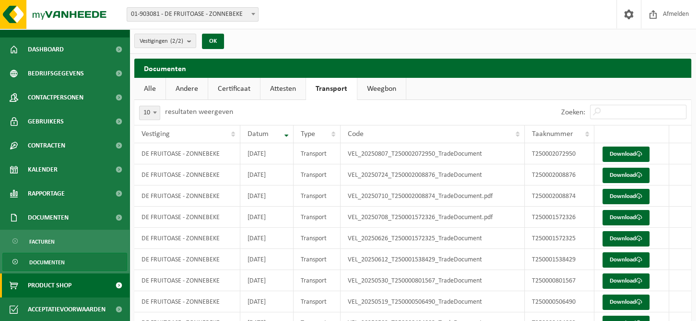  What do you see at coordinates (150, 89) in the screenshot?
I see `a: Alle` at bounding box center [150, 89].